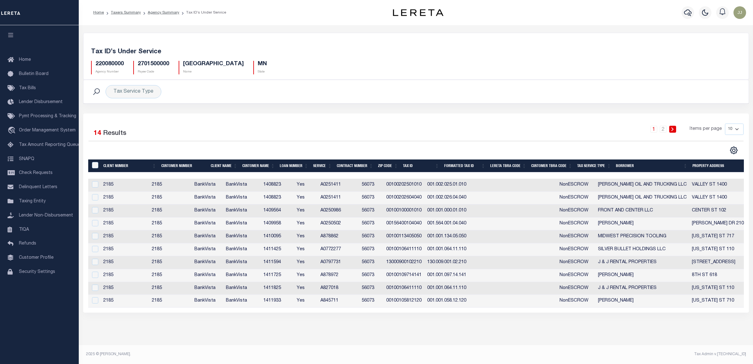  Describe the element at coordinates (643, 250) in the screenshot. I see `td: SILVER BULLET HOLDINGS LLC` at that location.